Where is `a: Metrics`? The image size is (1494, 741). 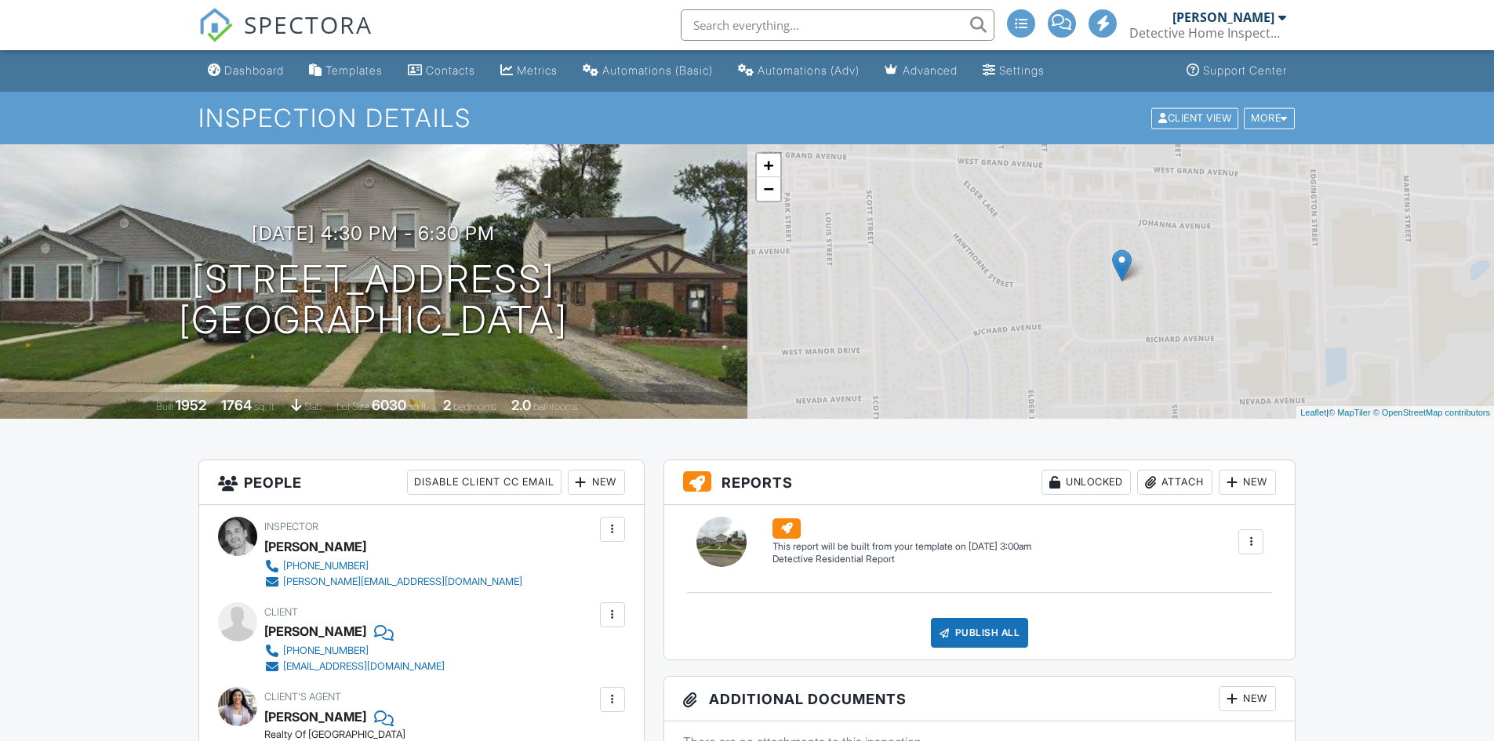
a: Metrics is located at coordinates (529, 71).